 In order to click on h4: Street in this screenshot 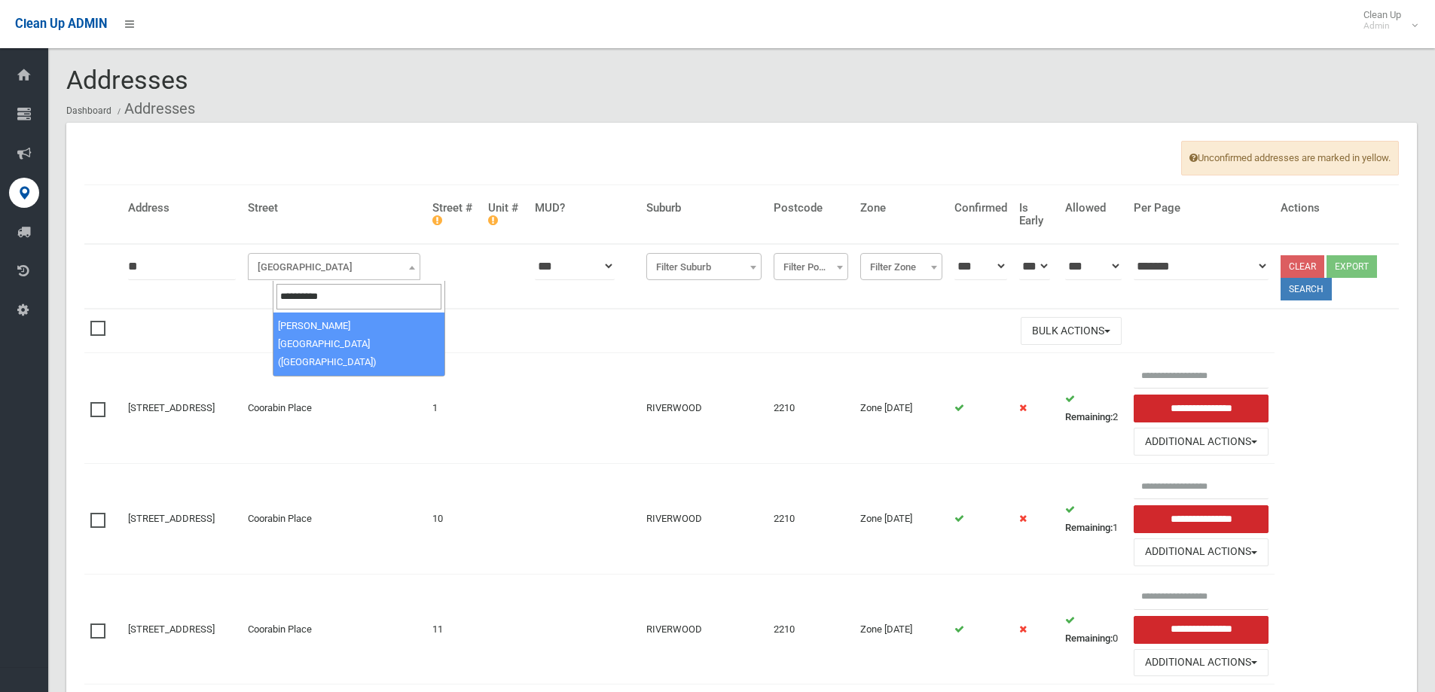, I will do `click(334, 208)`.